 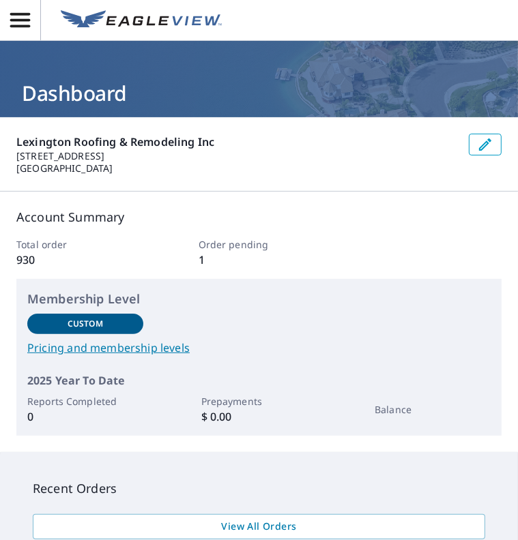 I want to click on a: Pricing and membership levels, so click(x=259, y=348).